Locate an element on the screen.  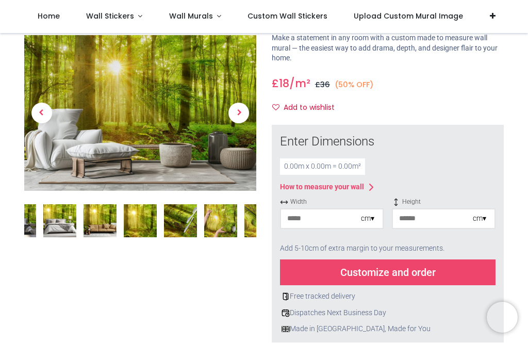
div: Free tracked delivery is located at coordinates (388, 297).